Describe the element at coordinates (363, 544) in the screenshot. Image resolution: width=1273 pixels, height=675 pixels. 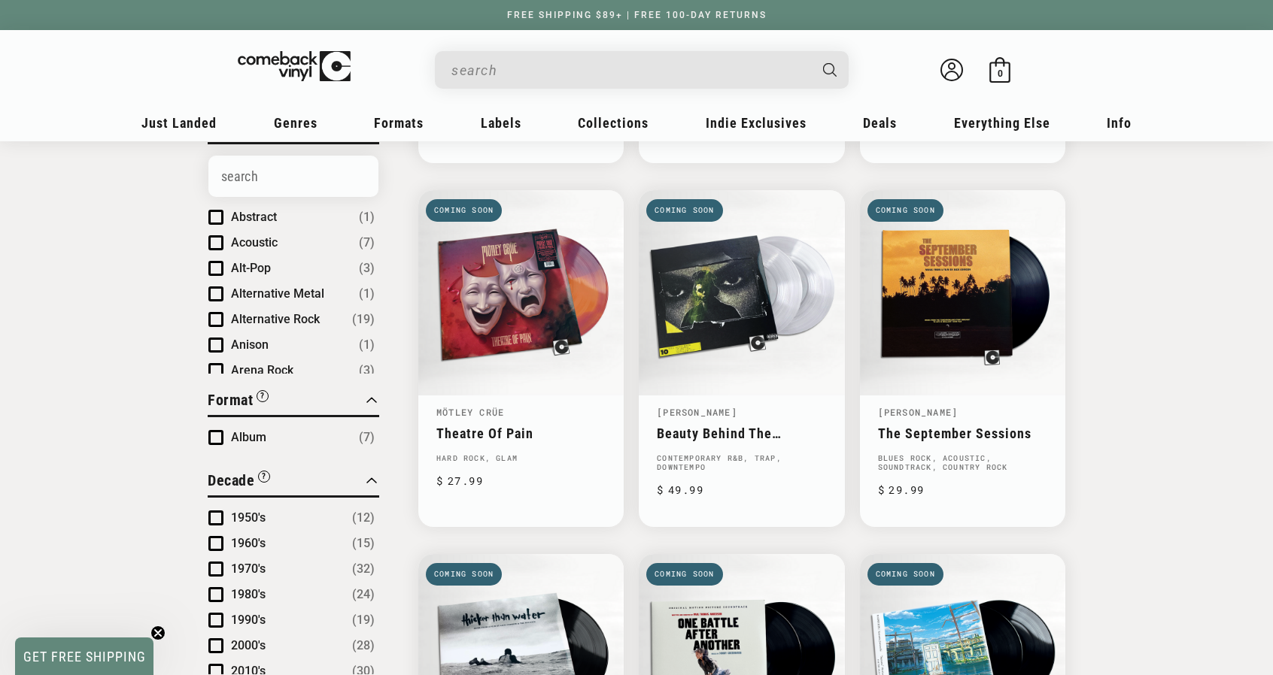
I see `span: Number of products: (15)` at that location.